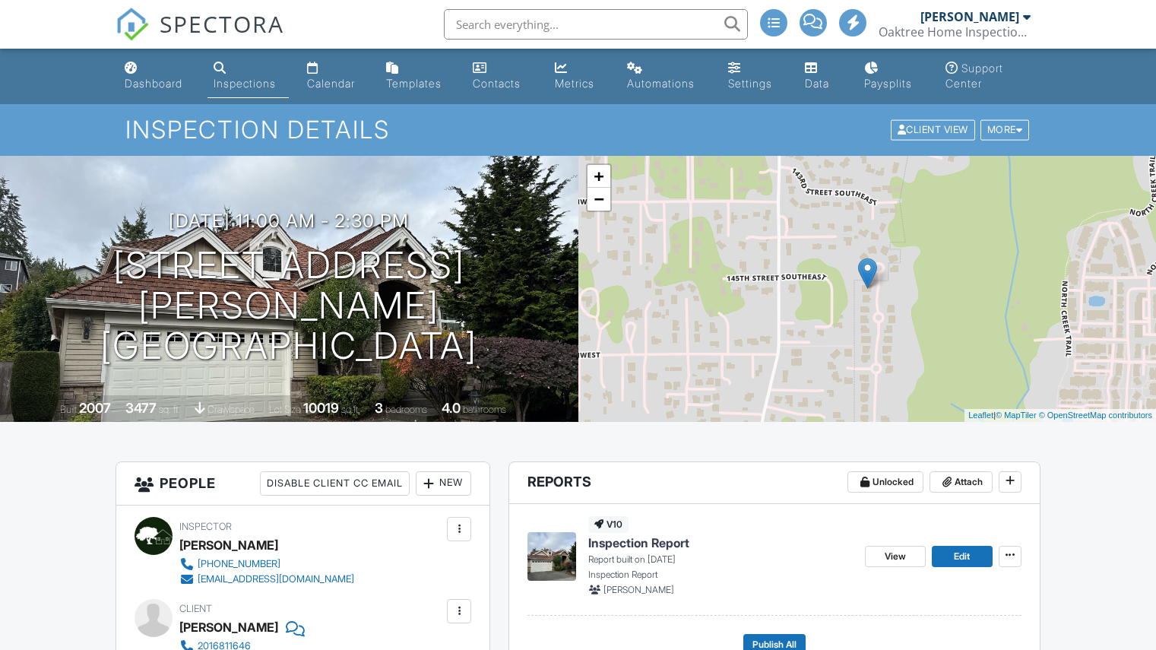 The image size is (1156, 650). I want to click on div: 10019, so click(321, 407).